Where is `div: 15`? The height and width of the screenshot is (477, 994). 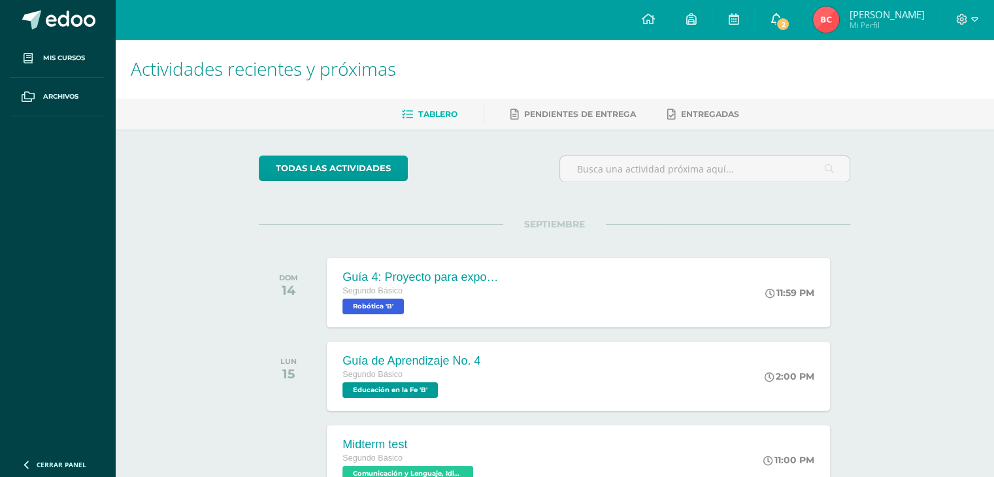
div: 15 is located at coordinates (288, 374).